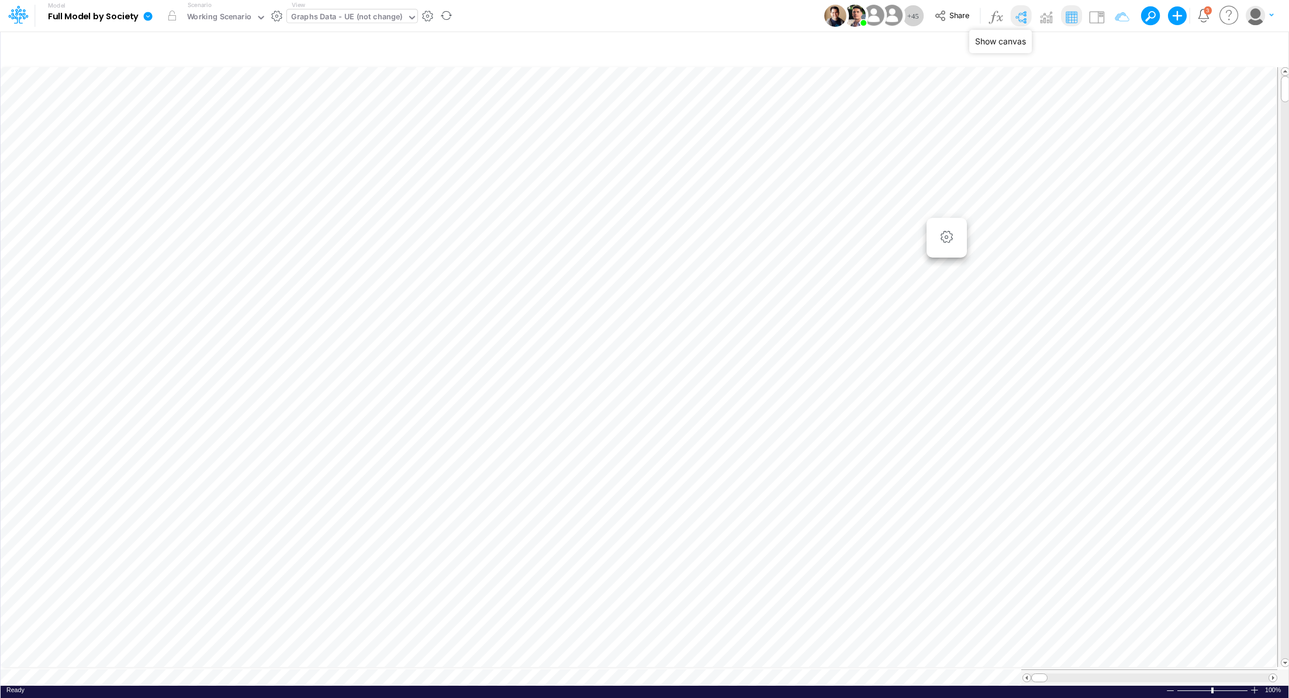 The image size is (1289, 698). Describe the element at coordinates (57, 6) in the screenshot. I see `label: Model` at that location.